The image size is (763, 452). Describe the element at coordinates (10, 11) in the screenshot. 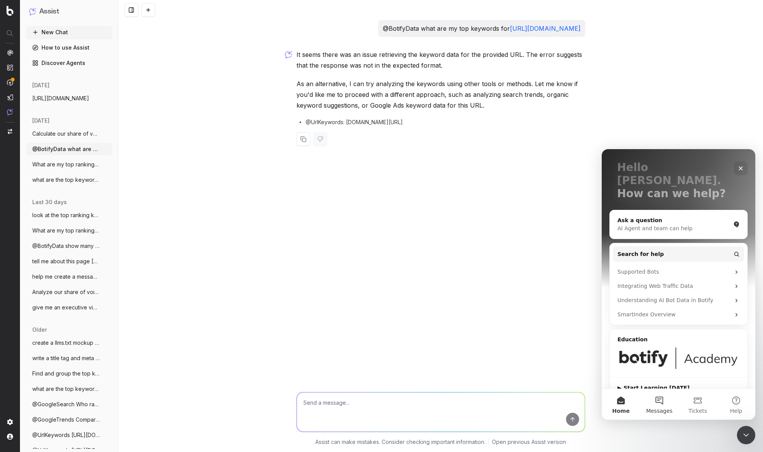

I see `img: Botify logo` at that location.